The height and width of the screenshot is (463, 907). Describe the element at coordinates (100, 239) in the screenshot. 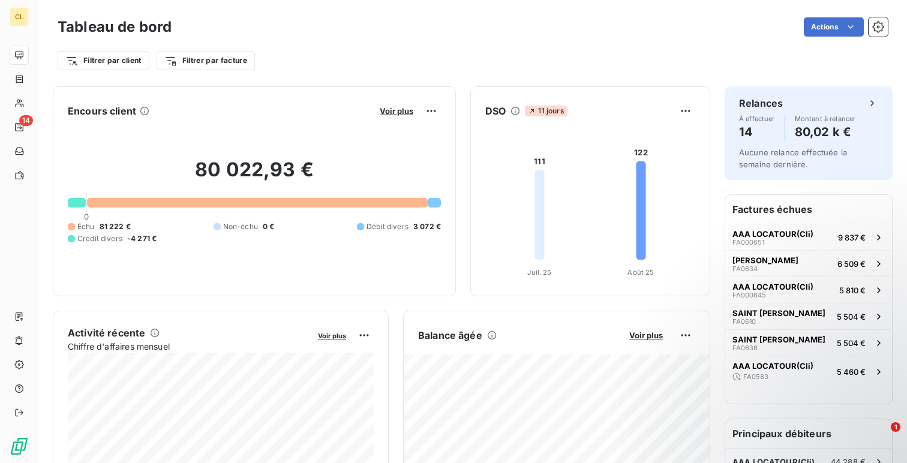

I see `span: Crédit divers` at that location.